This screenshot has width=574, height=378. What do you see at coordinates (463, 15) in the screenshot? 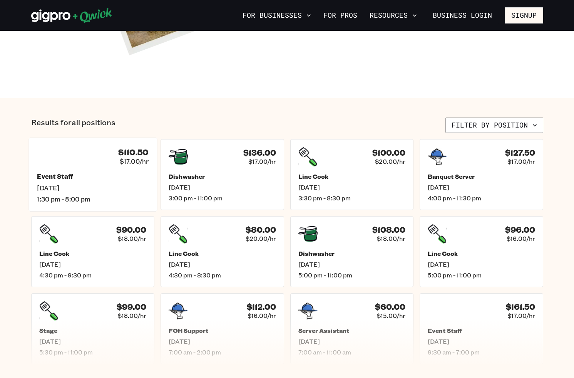
I see `a: Business Login` at bounding box center [463, 15].